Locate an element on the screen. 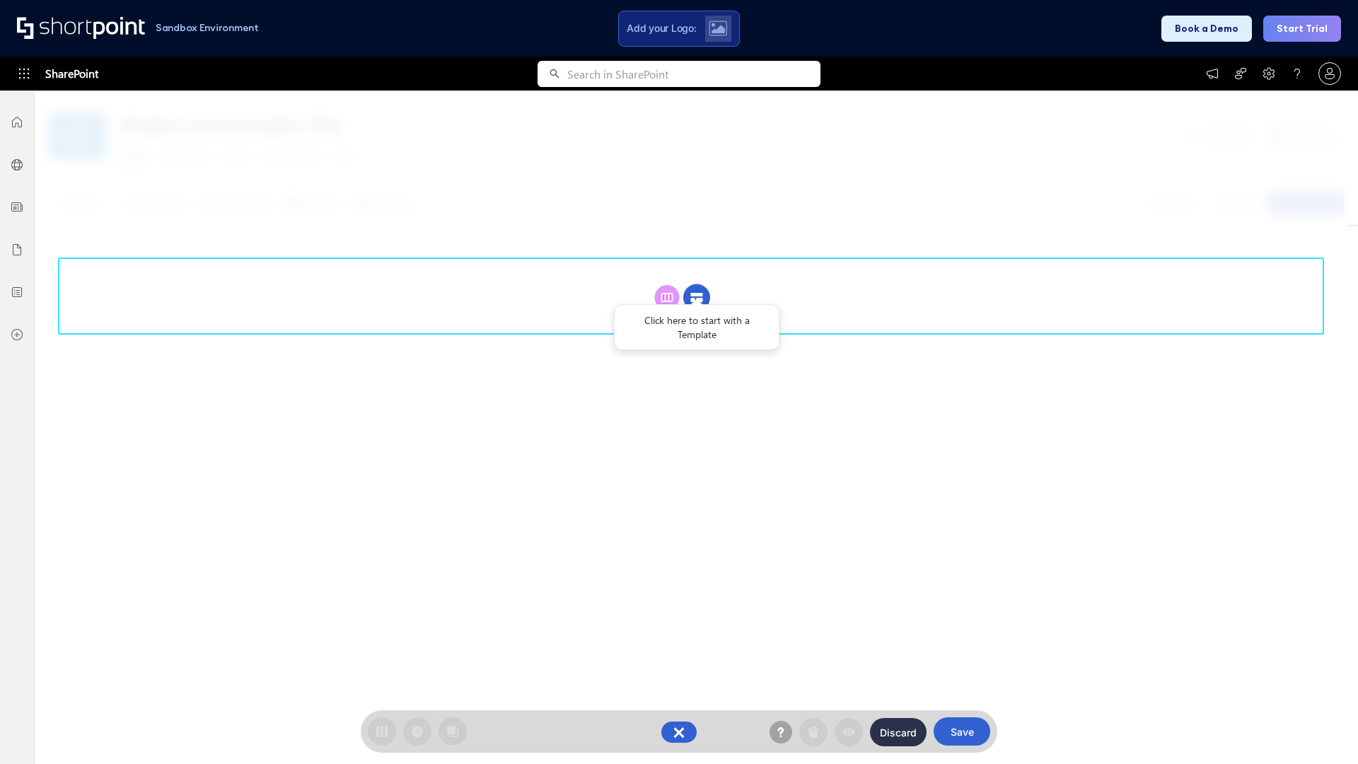 The height and width of the screenshot is (764, 1358). div: Chat Widget is located at coordinates (1322, 730).